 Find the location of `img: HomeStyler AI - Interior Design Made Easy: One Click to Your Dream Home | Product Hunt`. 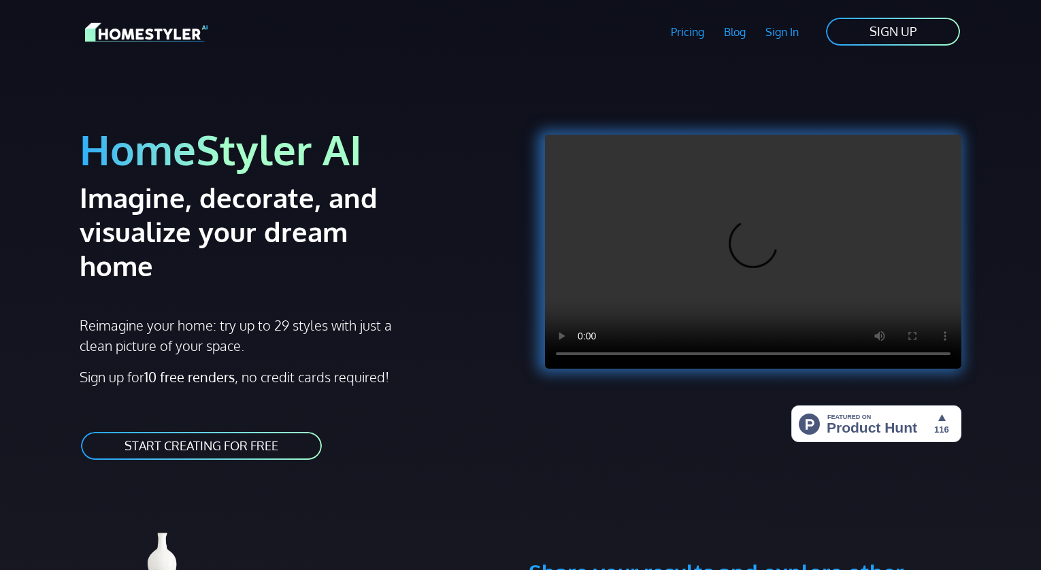

img: HomeStyler AI - Interior Design Made Easy: One Click to Your Dream Home | Product Hunt is located at coordinates (877, 424).